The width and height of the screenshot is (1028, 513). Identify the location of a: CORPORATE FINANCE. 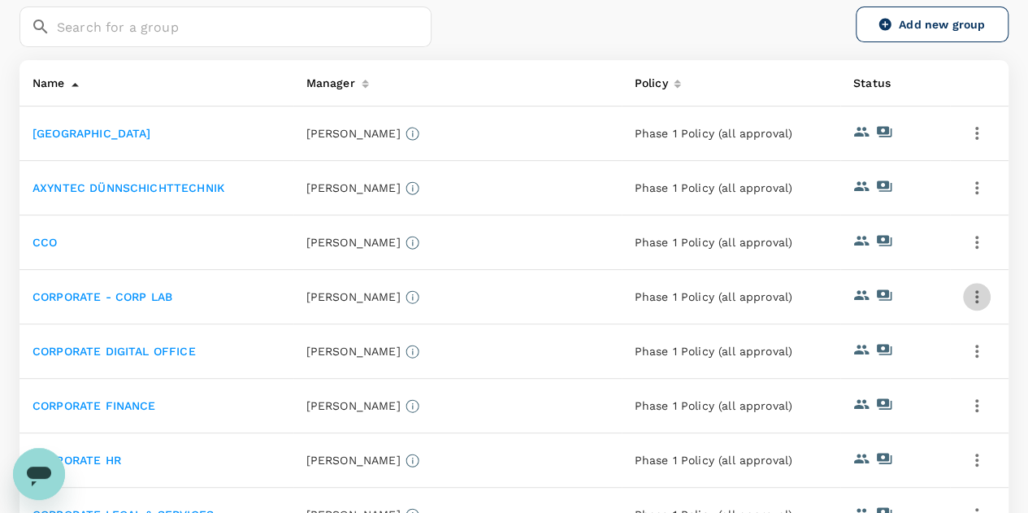
(94, 405).